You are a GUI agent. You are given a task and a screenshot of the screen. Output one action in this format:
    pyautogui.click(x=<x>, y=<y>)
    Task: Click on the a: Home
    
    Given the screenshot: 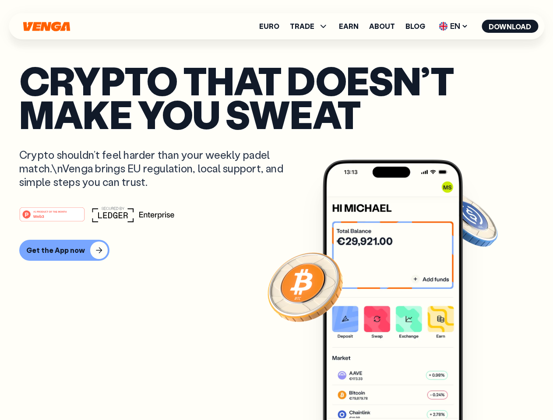 What is the action you would take?
    pyautogui.click(x=46, y=26)
    